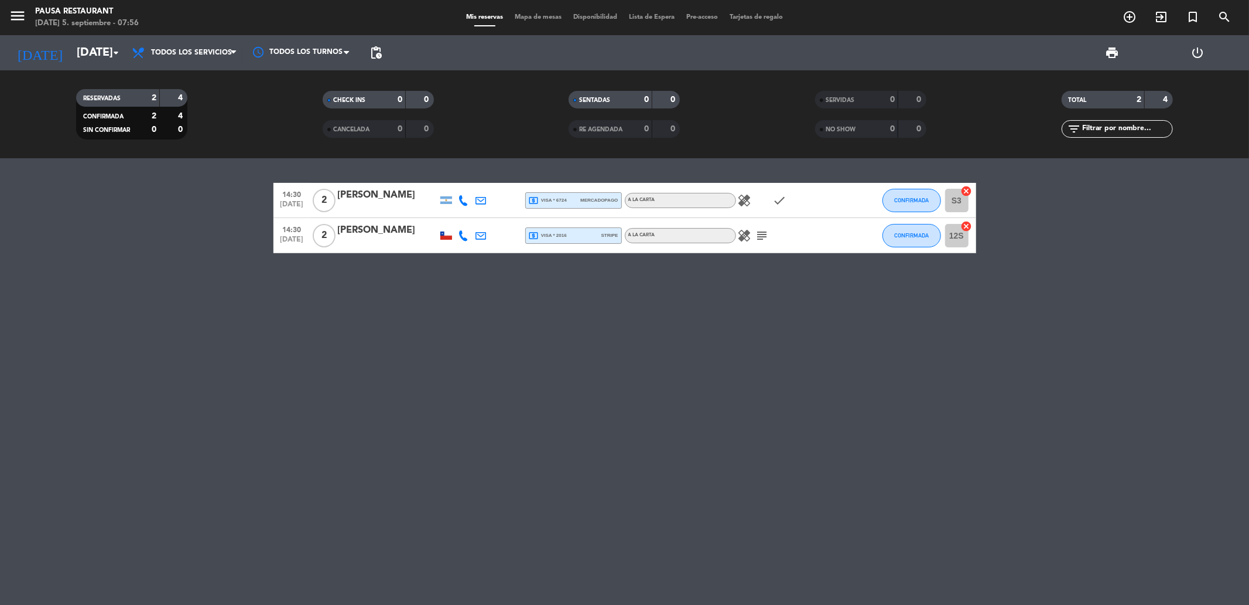 The image size is (1249, 605). Describe the element at coordinates (610, 235) in the screenshot. I see `span: stripe` at that location.